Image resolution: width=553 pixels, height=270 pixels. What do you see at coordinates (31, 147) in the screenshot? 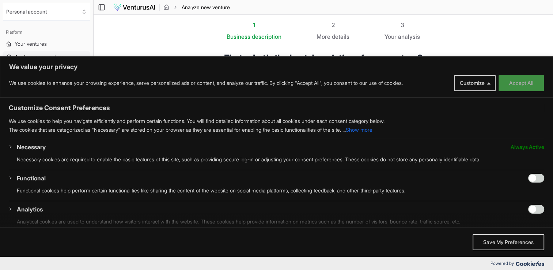
I see `button: Necessary` at bounding box center [31, 147].